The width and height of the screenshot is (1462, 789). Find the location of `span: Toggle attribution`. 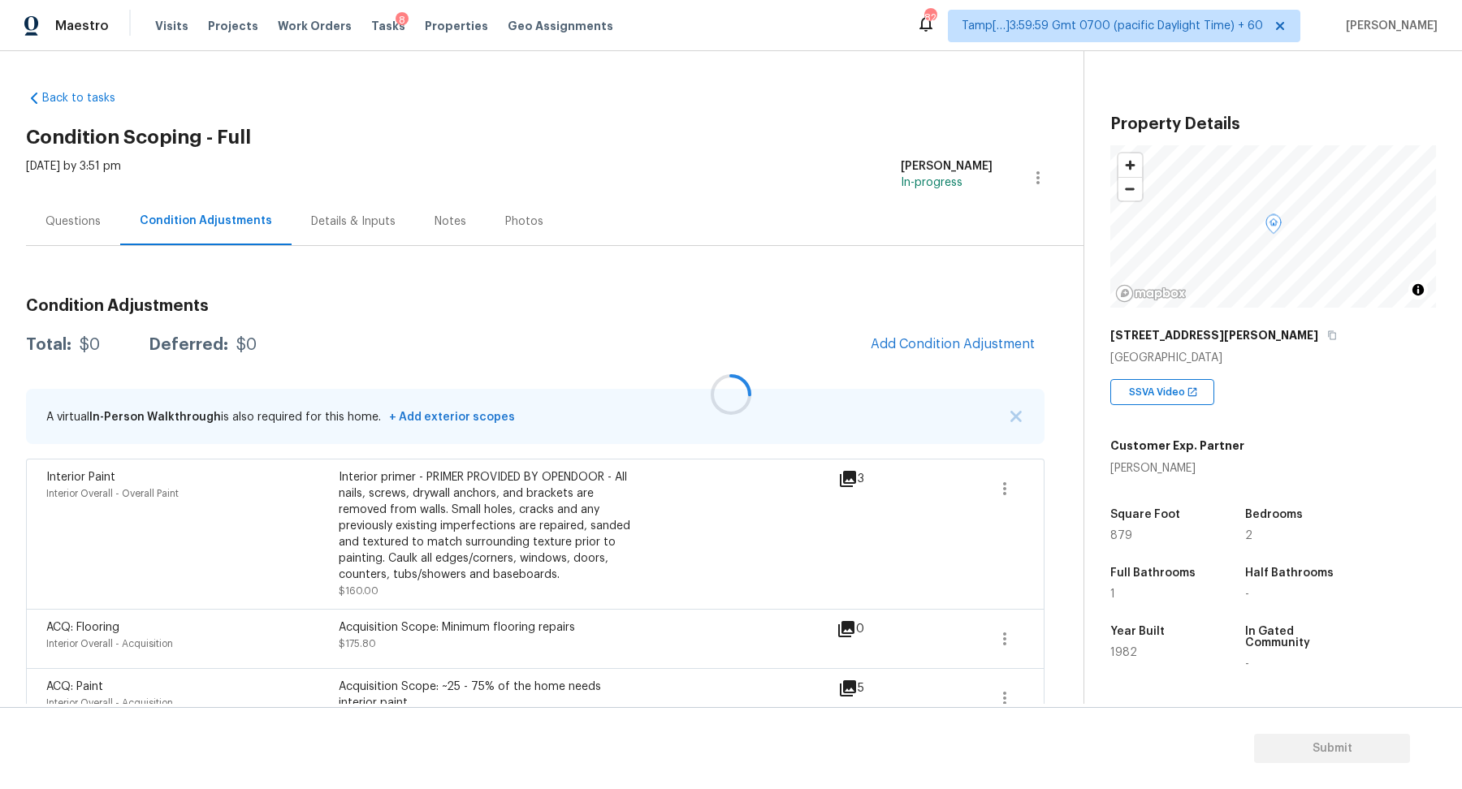

span: Toggle attribution is located at coordinates (1418, 290).